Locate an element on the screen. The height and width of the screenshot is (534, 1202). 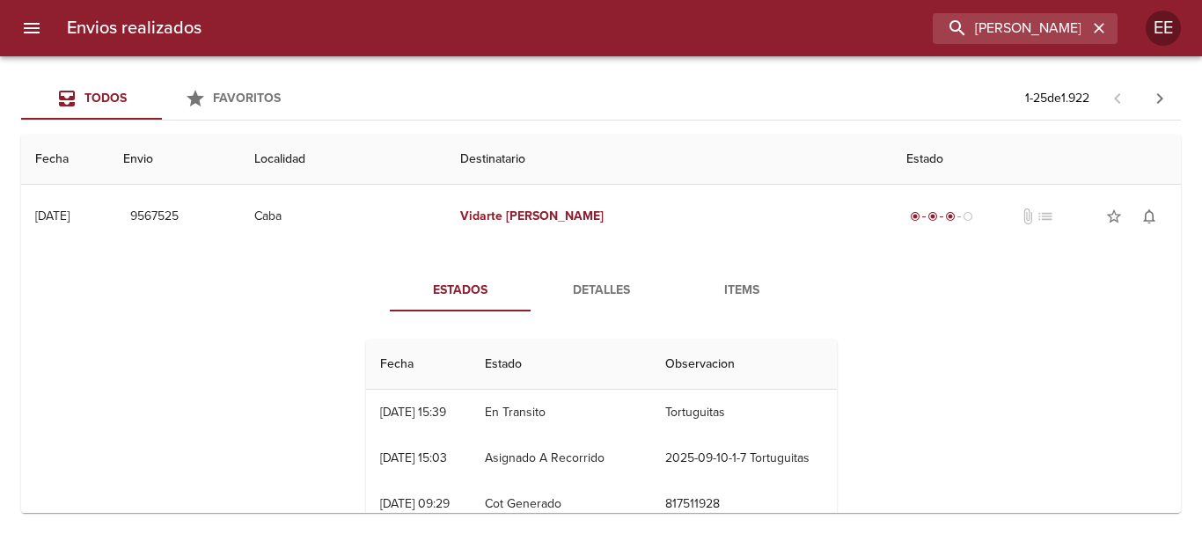
span: Pagina anterior is located at coordinates (1118, 98).